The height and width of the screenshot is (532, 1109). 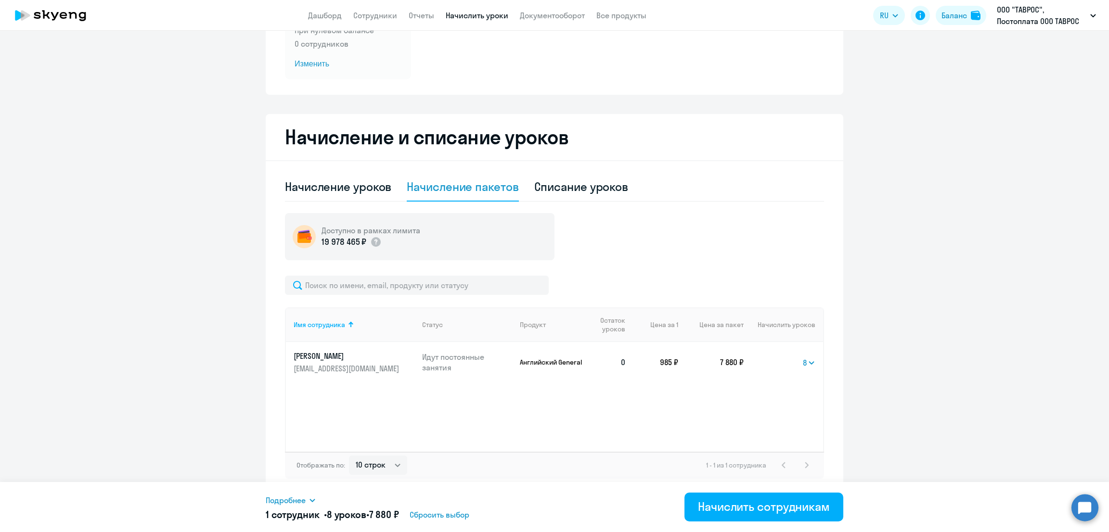 I want to click on td: 0, so click(x=609, y=362).